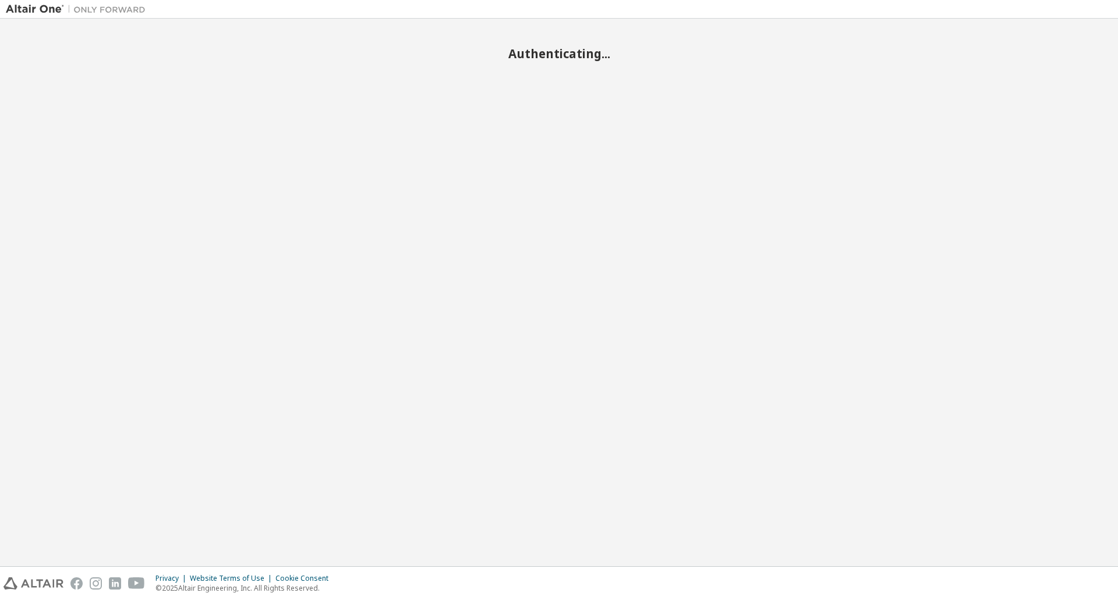 This screenshot has height=600, width=1118. What do you see at coordinates (96, 584) in the screenshot?
I see `img: instagram.svg` at bounding box center [96, 584].